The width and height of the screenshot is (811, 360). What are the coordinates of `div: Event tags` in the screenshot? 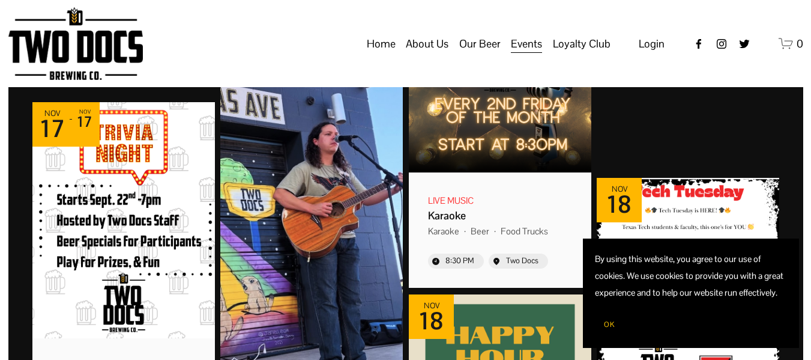 It's located at (500, 231).